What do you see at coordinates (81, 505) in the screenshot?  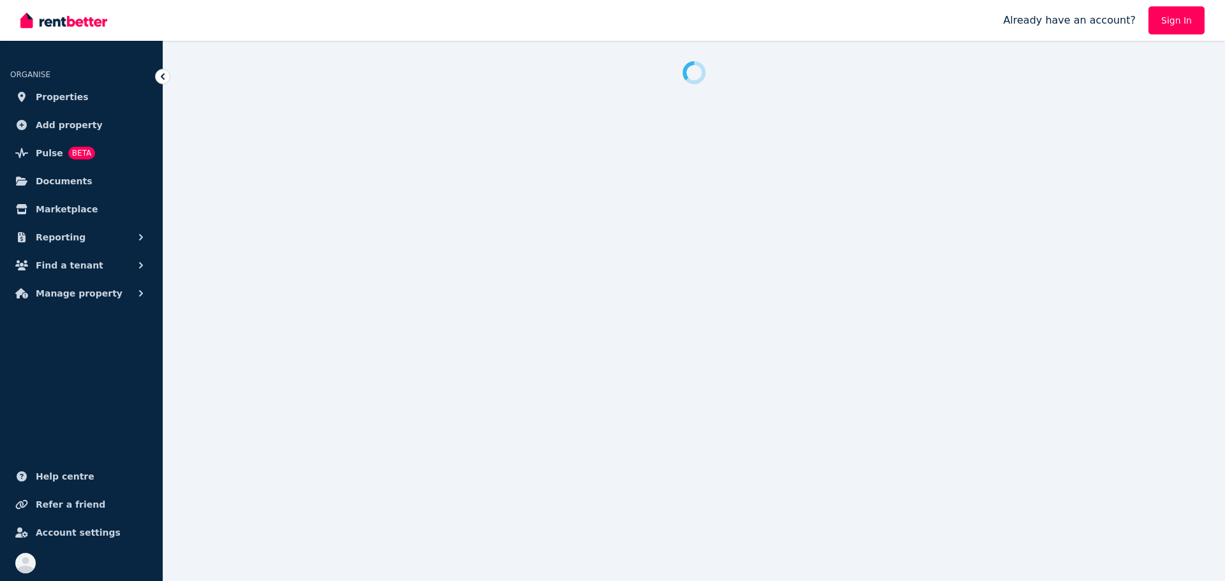 I see `a: Refer a friend` at bounding box center [81, 505].